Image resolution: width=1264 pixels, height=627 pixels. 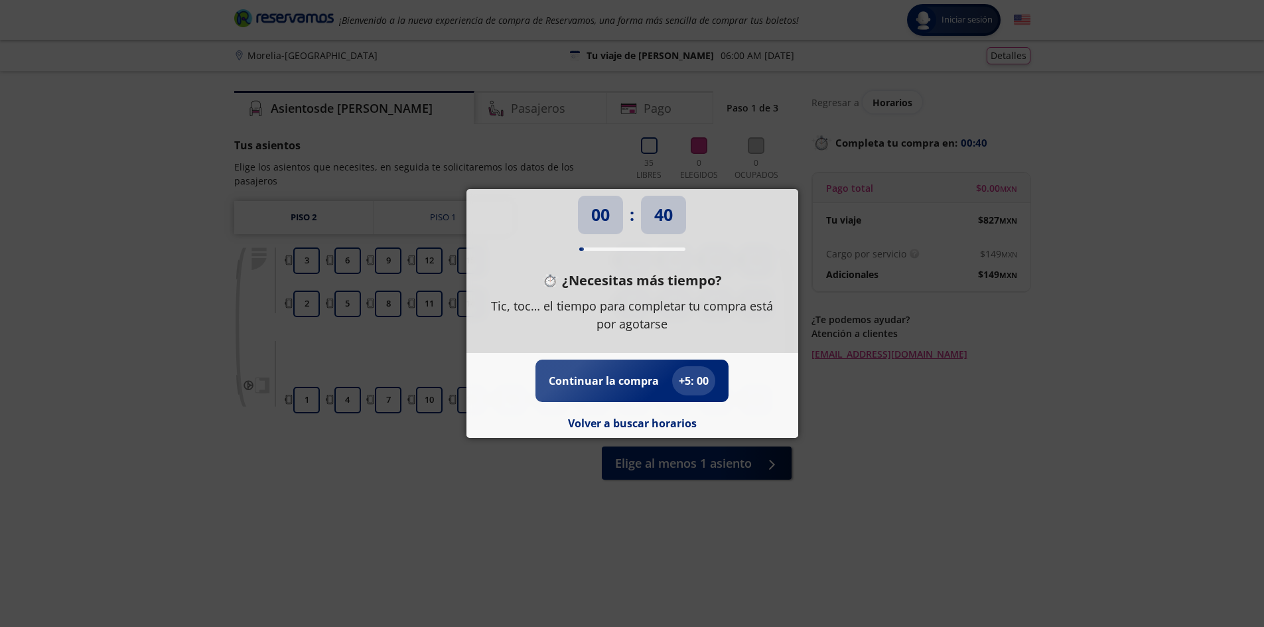 I want to click on p: ¿Necesitas más tiempo?, so click(x=642, y=281).